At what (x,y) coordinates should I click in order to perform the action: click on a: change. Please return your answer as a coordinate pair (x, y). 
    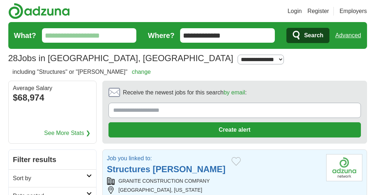
    Looking at the image, I should click on (141, 72).